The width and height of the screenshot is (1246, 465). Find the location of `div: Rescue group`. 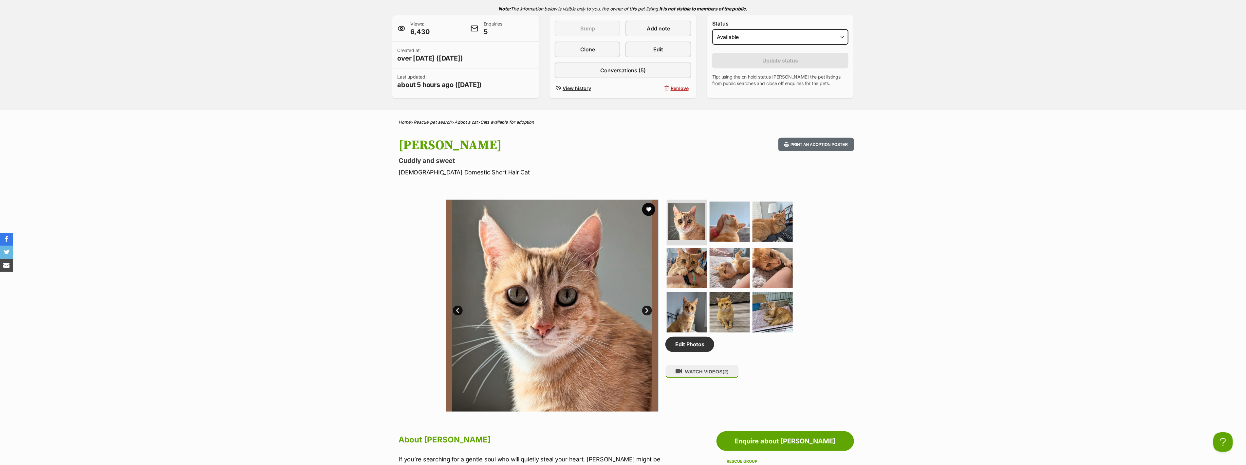

div: Rescue group is located at coordinates (785, 462).